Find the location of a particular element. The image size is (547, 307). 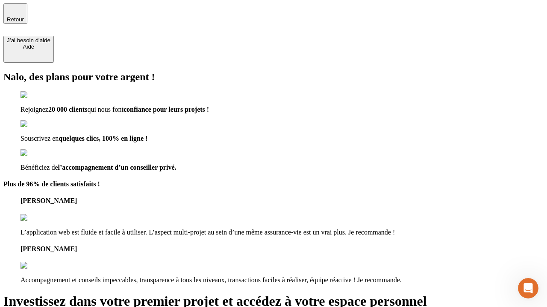

span: qui nous font is located at coordinates (105, 109).